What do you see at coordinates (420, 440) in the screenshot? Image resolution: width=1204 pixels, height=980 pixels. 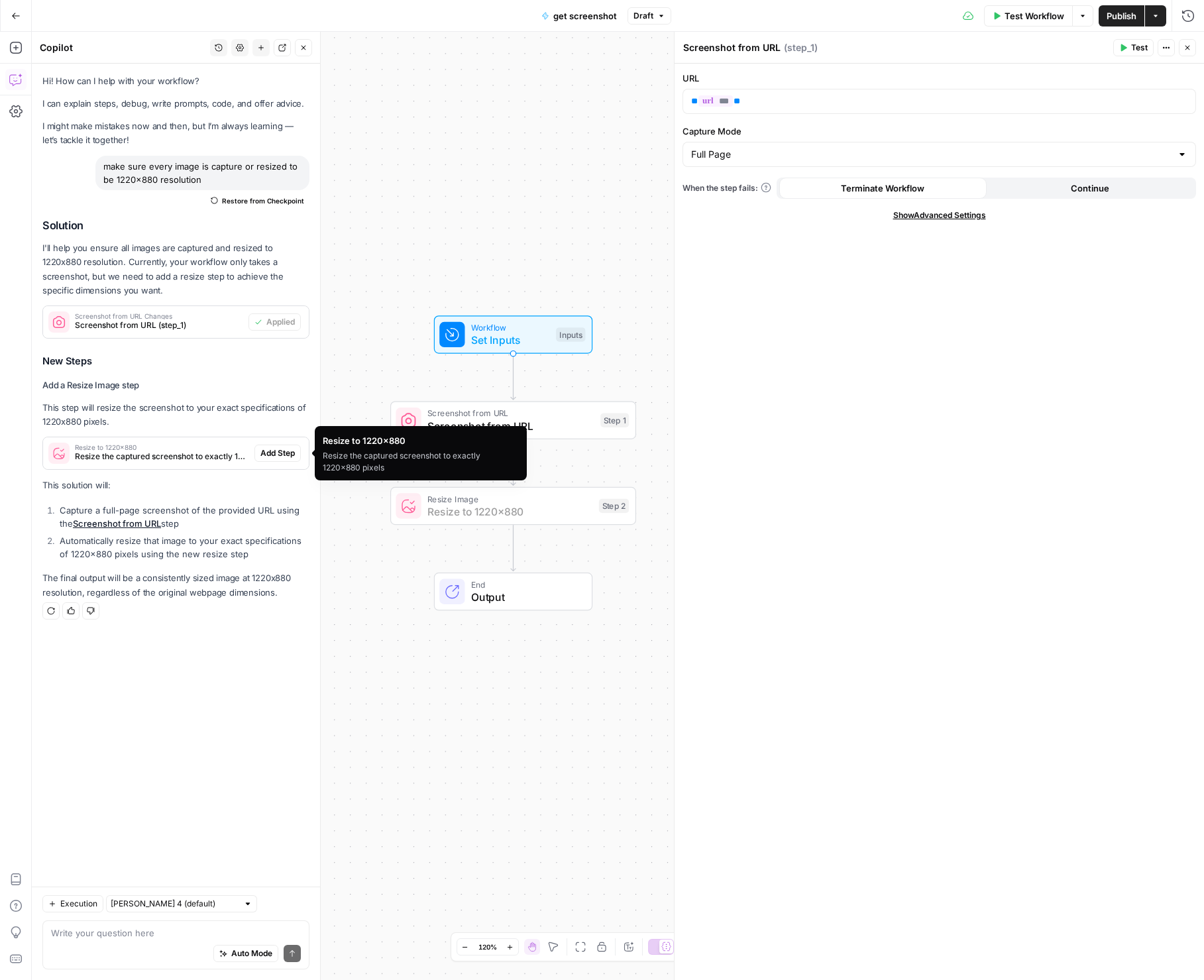 I see `div: Resize to 1220x880` at bounding box center [420, 440].